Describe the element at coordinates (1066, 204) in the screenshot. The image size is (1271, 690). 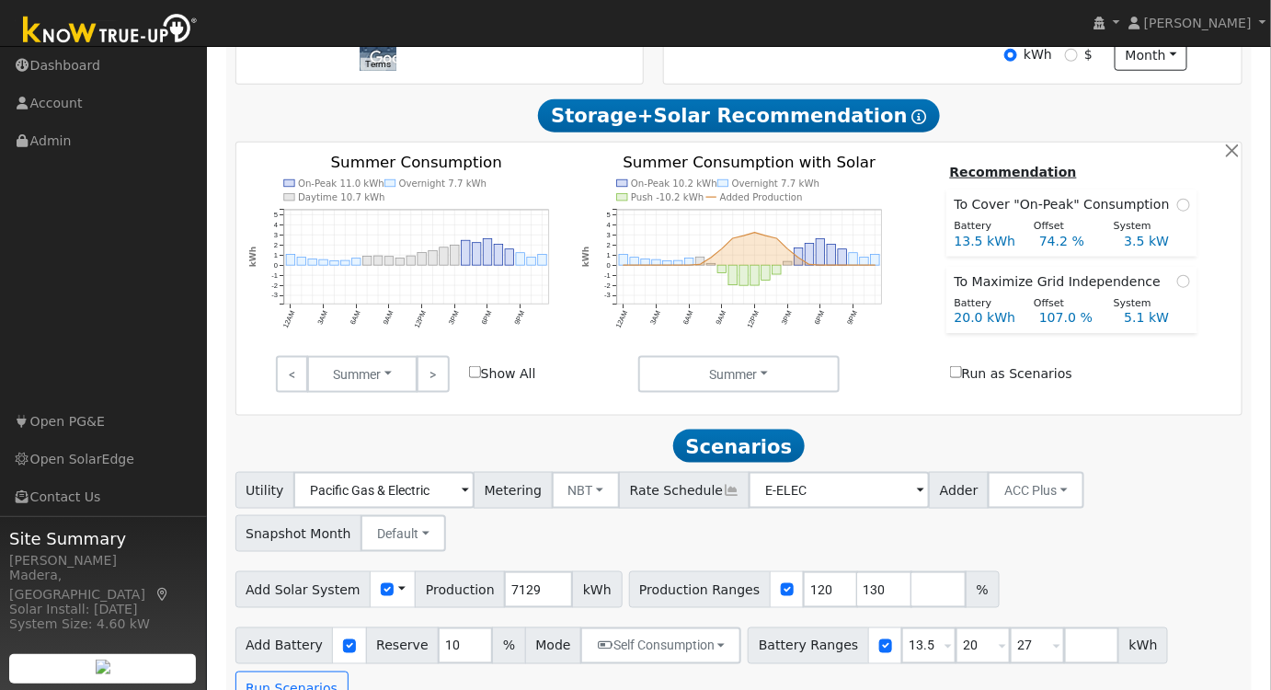
I see `span: To Cover "On-Peak" Consumption` at that location.